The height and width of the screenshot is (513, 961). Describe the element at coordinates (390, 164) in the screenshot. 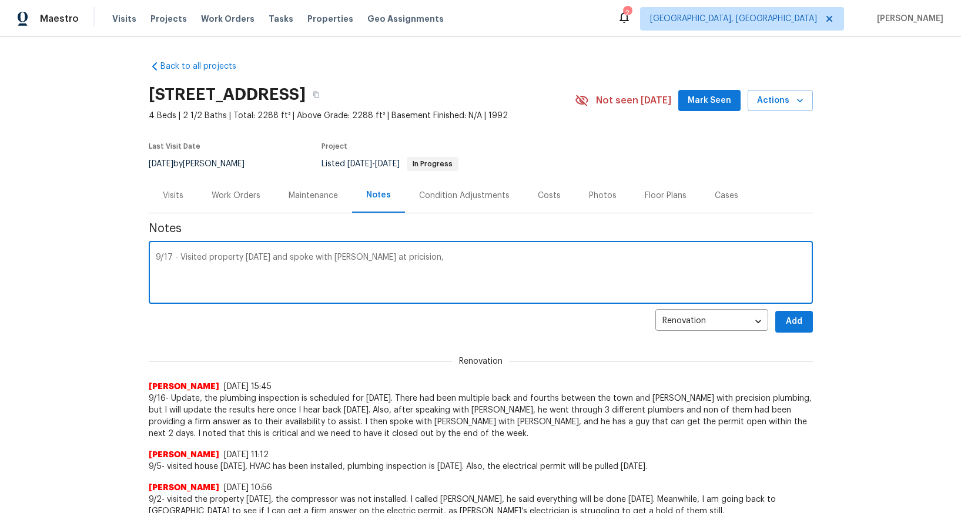

I see `span: Listed` at that location.